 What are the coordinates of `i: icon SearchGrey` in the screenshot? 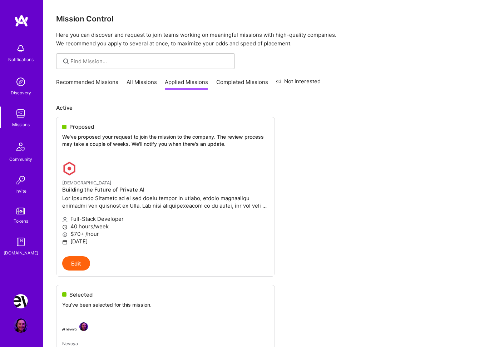 It's located at (66, 61).